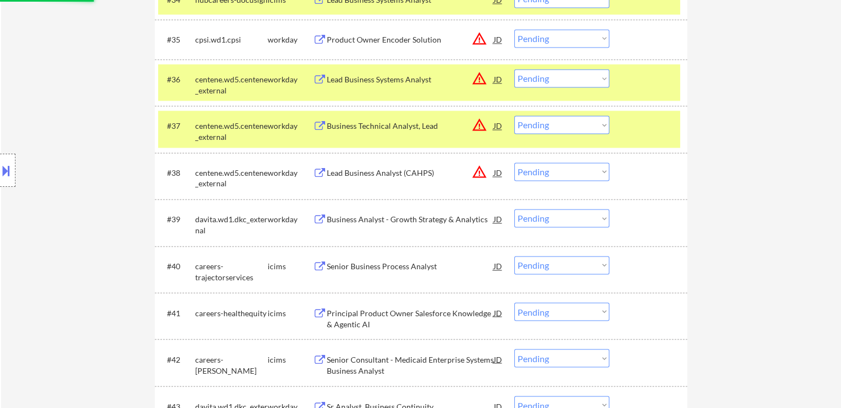 This screenshot has width=841, height=408. Describe the element at coordinates (231, 225) in the screenshot. I see `div: davita.wd1.dkc_external` at that location.